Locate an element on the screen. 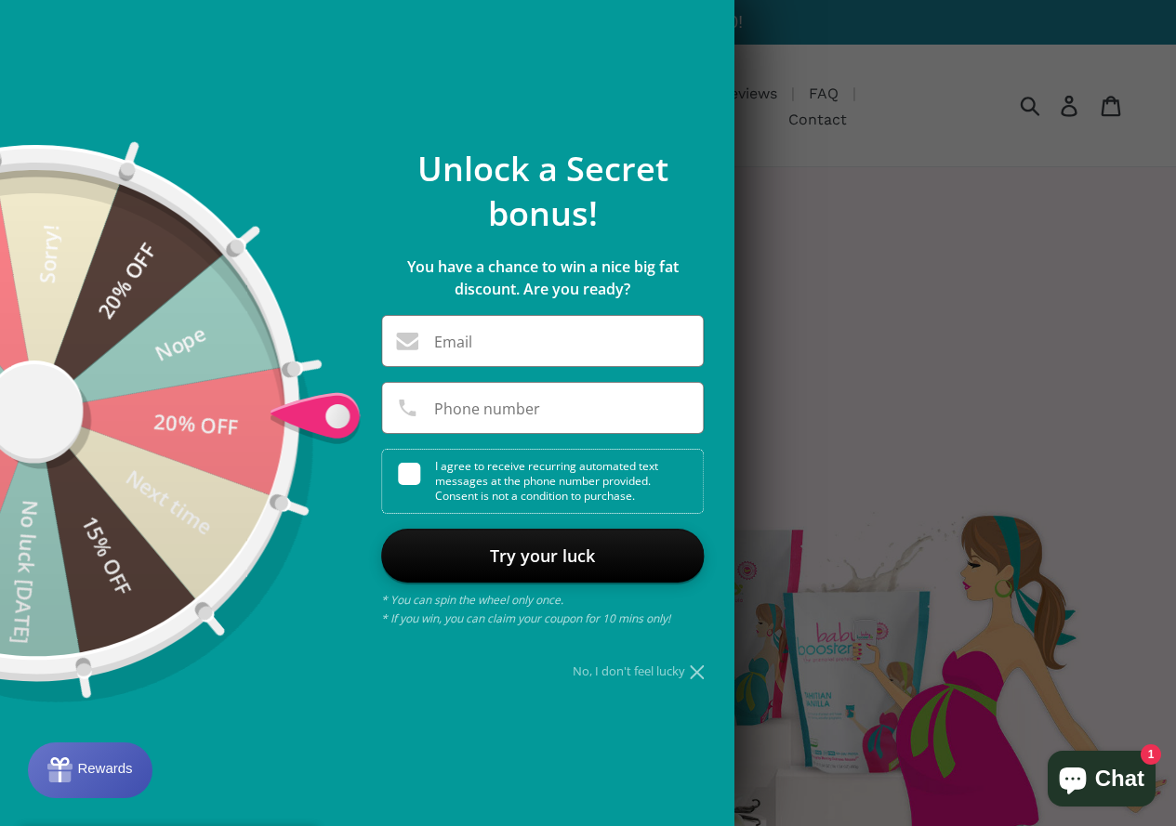 This screenshot has width=1176, height=826. span: Rewards is located at coordinates (76, 25).